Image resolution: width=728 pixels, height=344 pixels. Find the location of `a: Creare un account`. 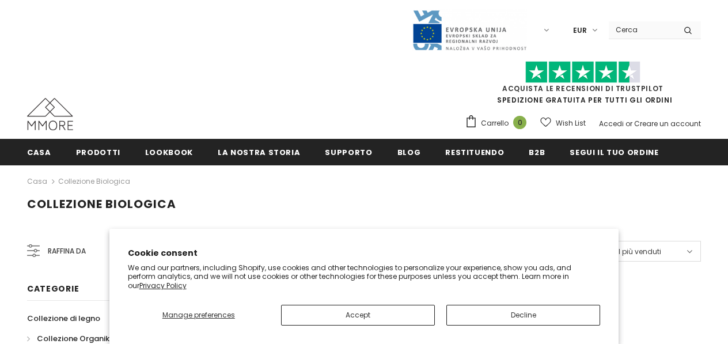

a: Creare un account is located at coordinates (668, 123).